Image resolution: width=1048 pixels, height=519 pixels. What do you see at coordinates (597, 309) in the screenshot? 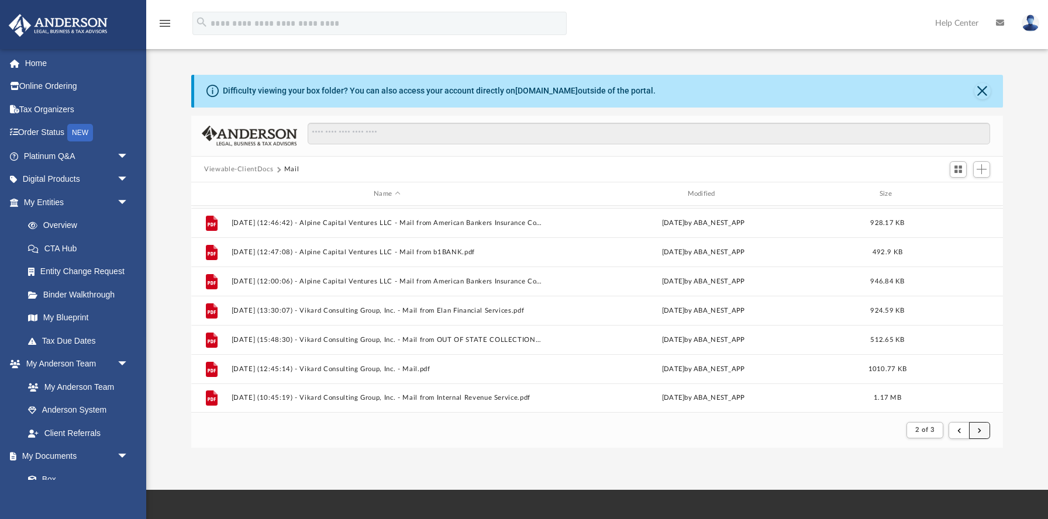
I see `div: grid` at bounding box center [597, 309].